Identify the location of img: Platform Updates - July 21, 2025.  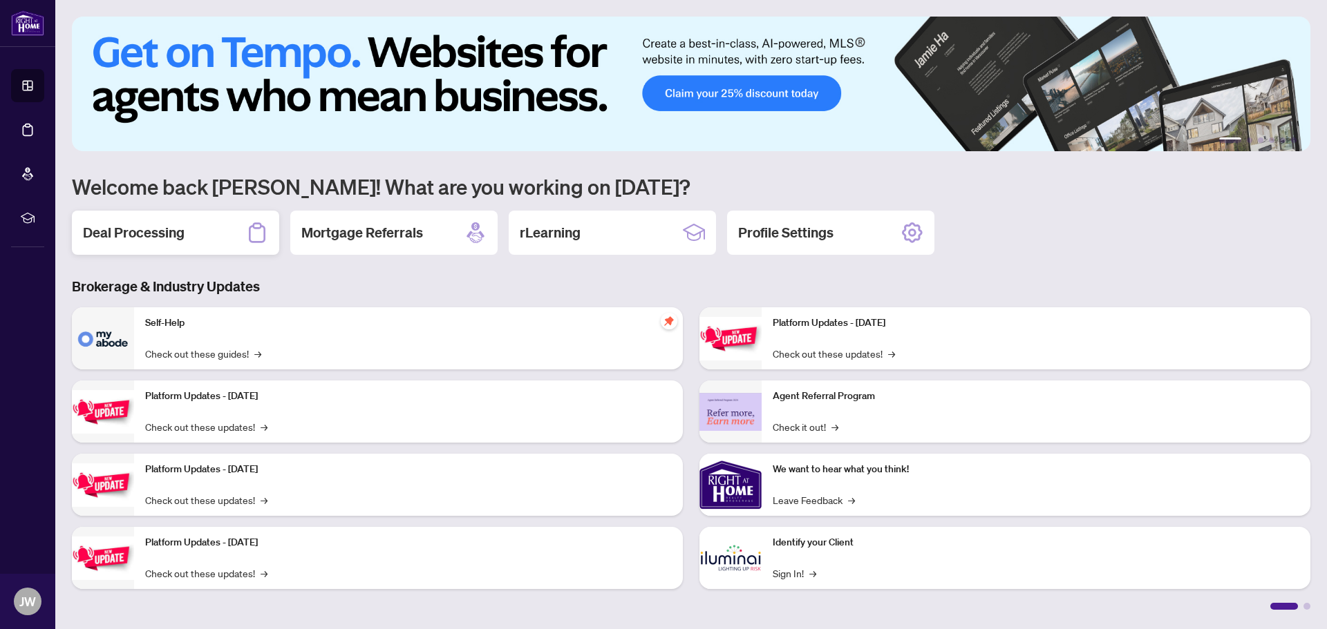
(103, 485).